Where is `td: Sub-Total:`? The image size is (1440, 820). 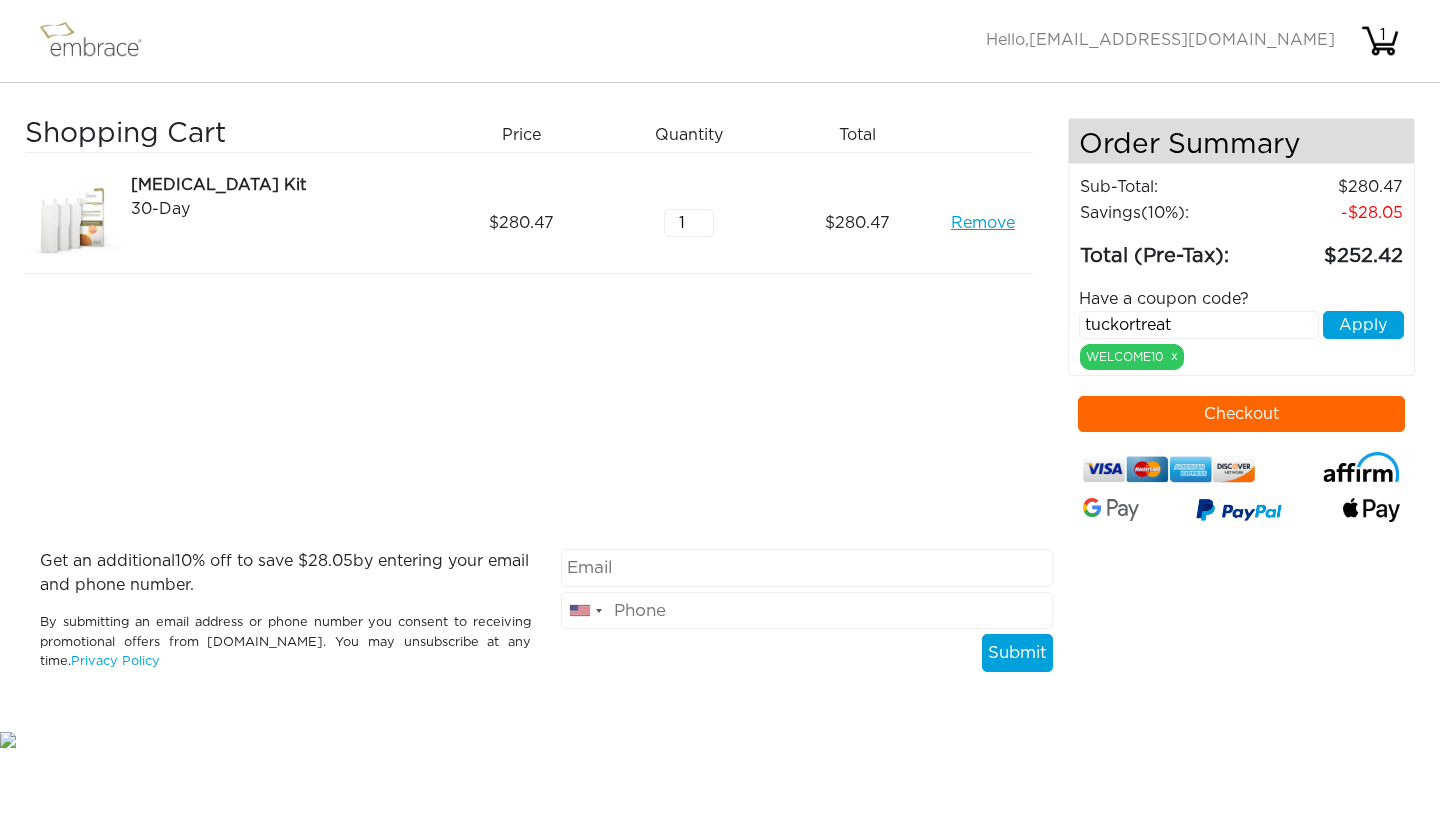
td: Sub-Total: is located at coordinates (1168, 187).